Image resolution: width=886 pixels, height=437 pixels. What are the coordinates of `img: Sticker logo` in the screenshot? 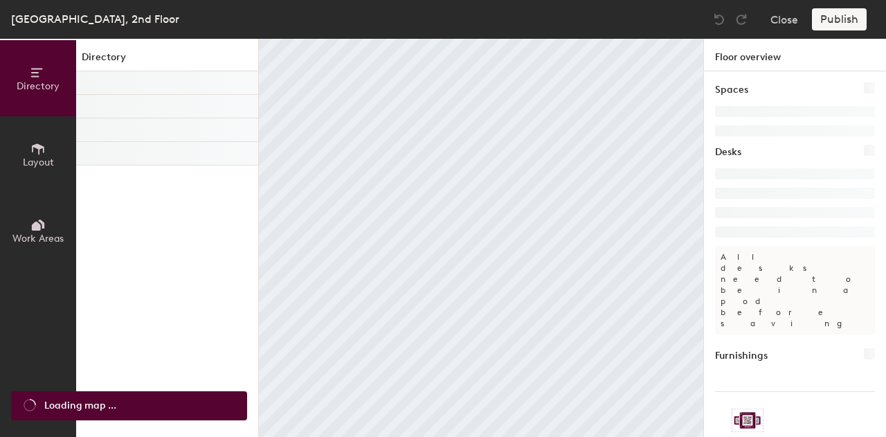 It's located at (748, 420).